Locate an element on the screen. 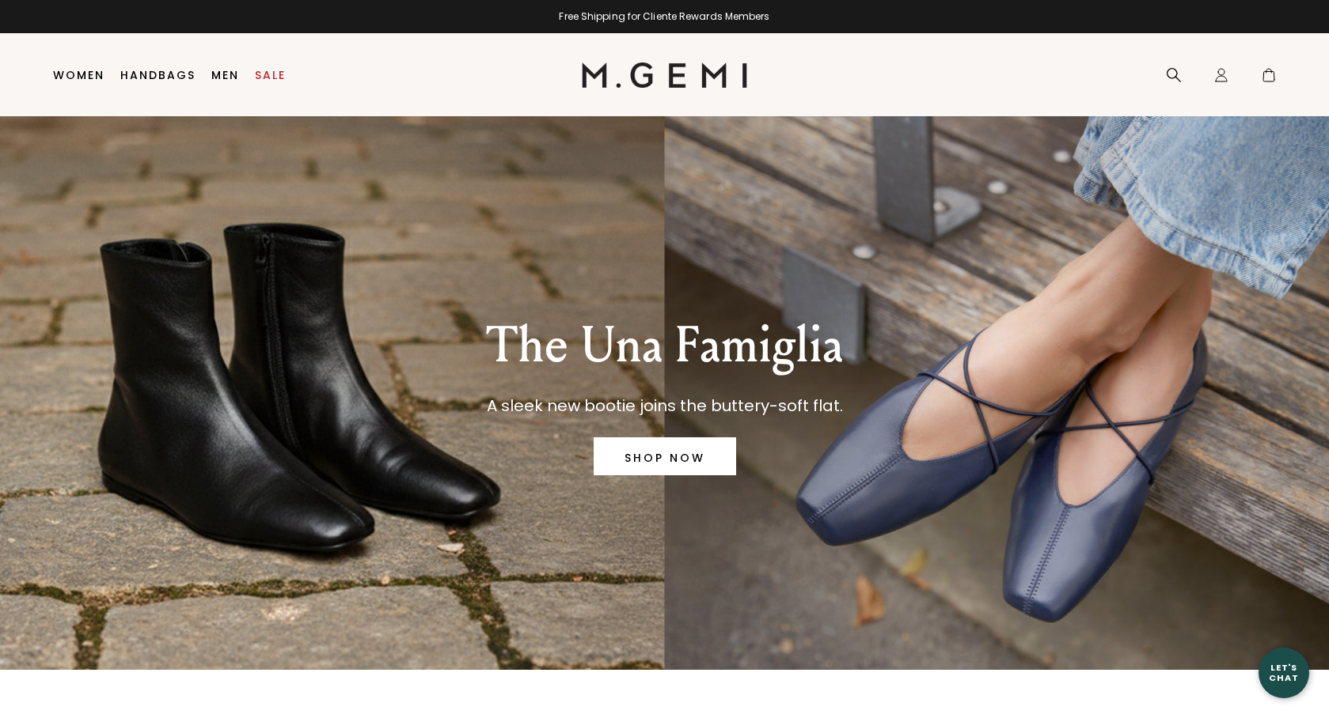 This screenshot has width=1329, height=718. a: Sale is located at coordinates (270, 75).